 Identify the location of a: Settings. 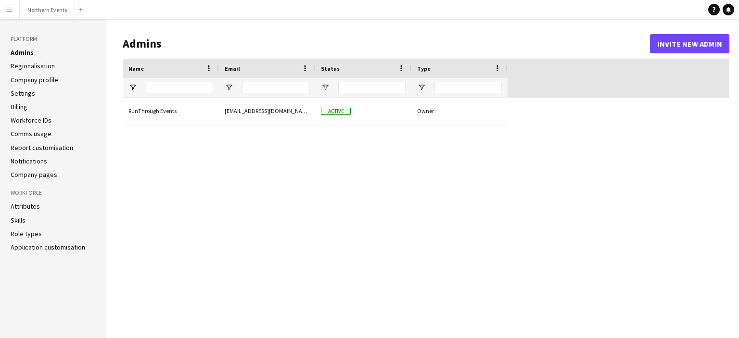
(23, 93).